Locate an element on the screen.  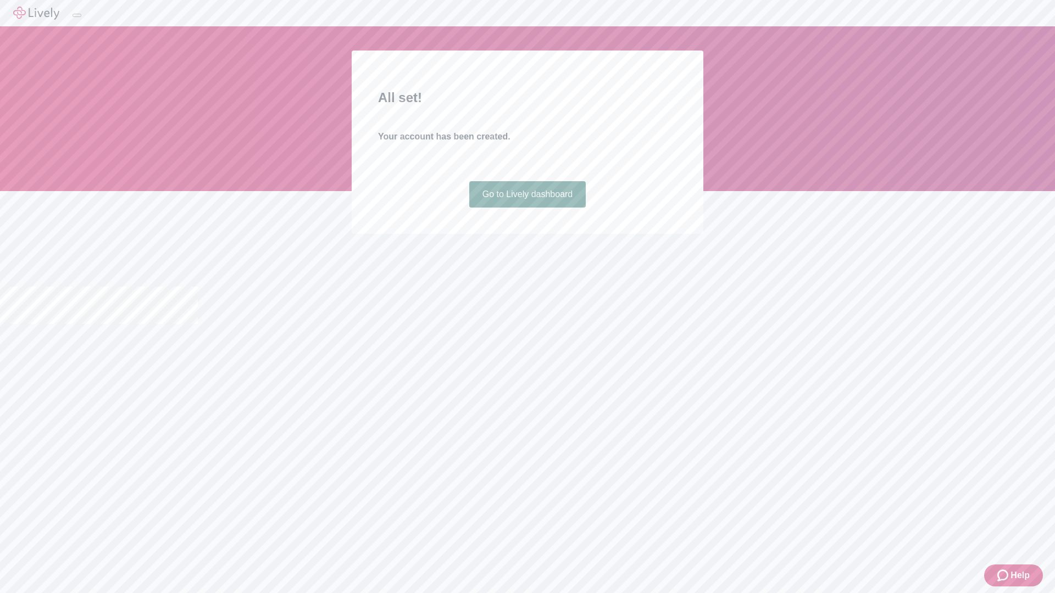
img: Lively is located at coordinates (36, 13).